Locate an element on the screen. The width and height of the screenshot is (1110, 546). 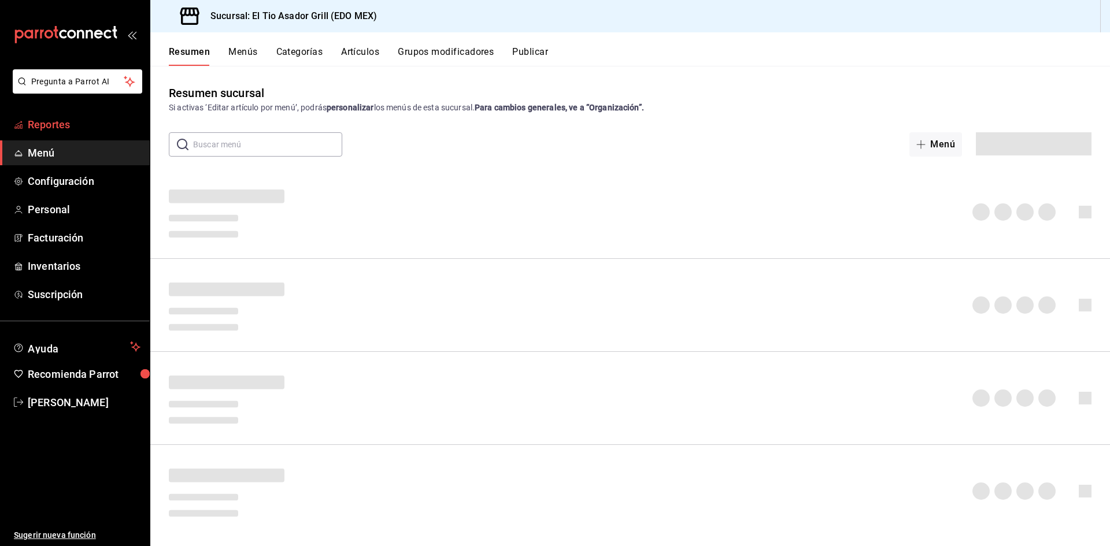
span: Reportes is located at coordinates (84, 124).